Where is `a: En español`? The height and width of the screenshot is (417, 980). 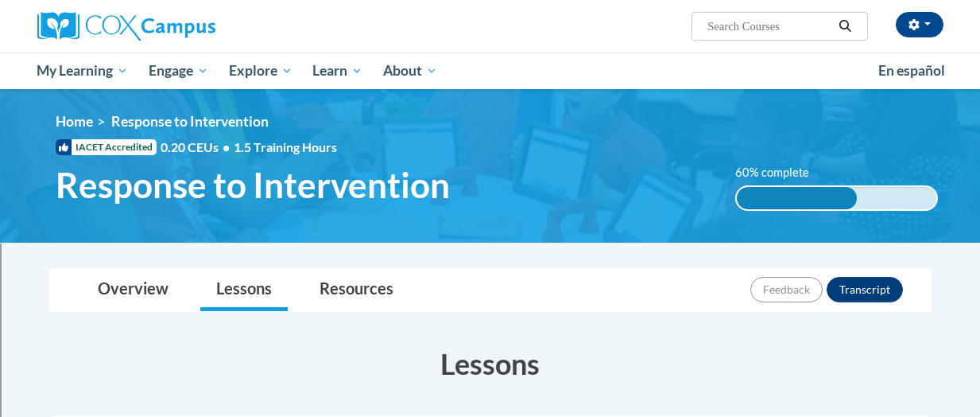 a: En español is located at coordinates (912, 71).